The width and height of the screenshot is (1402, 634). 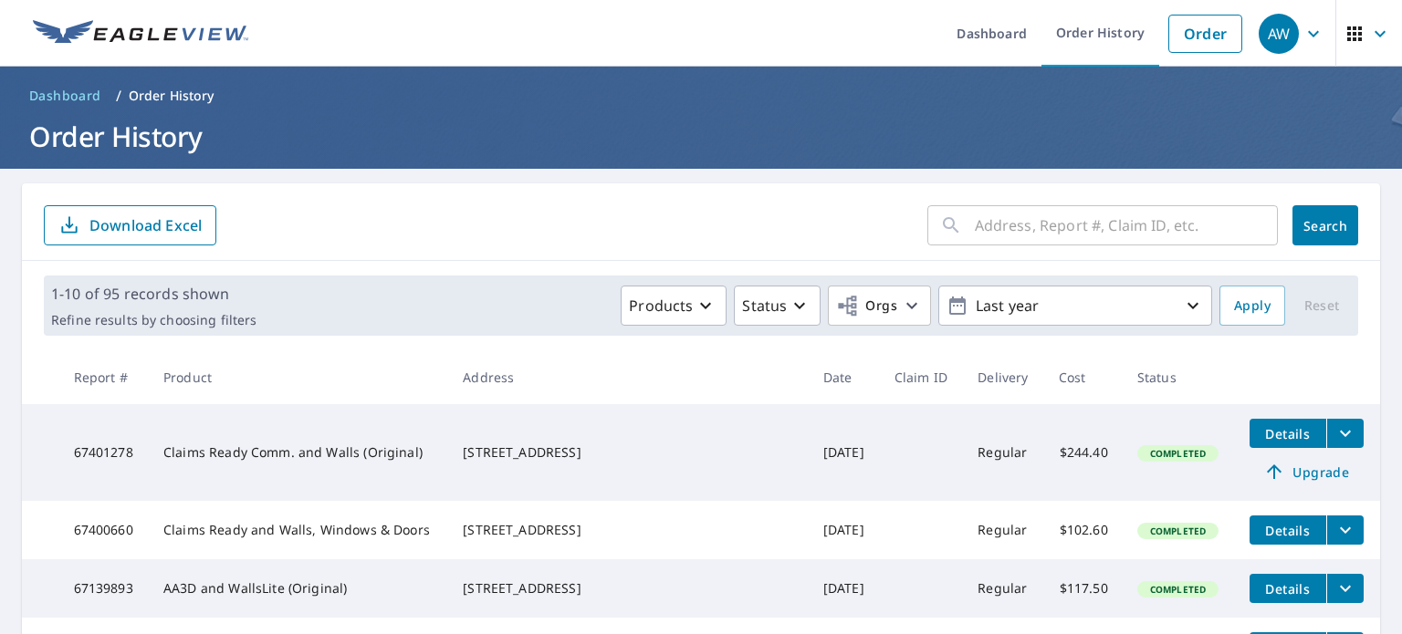 I want to click on th: Product, so click(x=298, y=377).